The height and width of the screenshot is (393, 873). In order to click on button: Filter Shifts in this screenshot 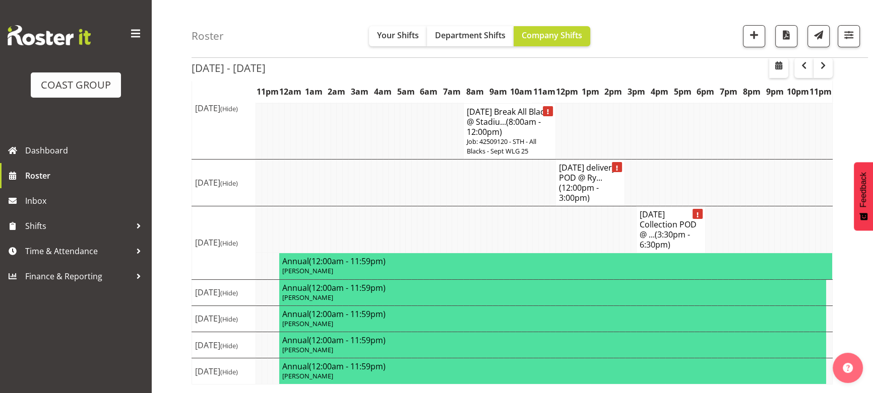, I will do `click(848, 36)`.